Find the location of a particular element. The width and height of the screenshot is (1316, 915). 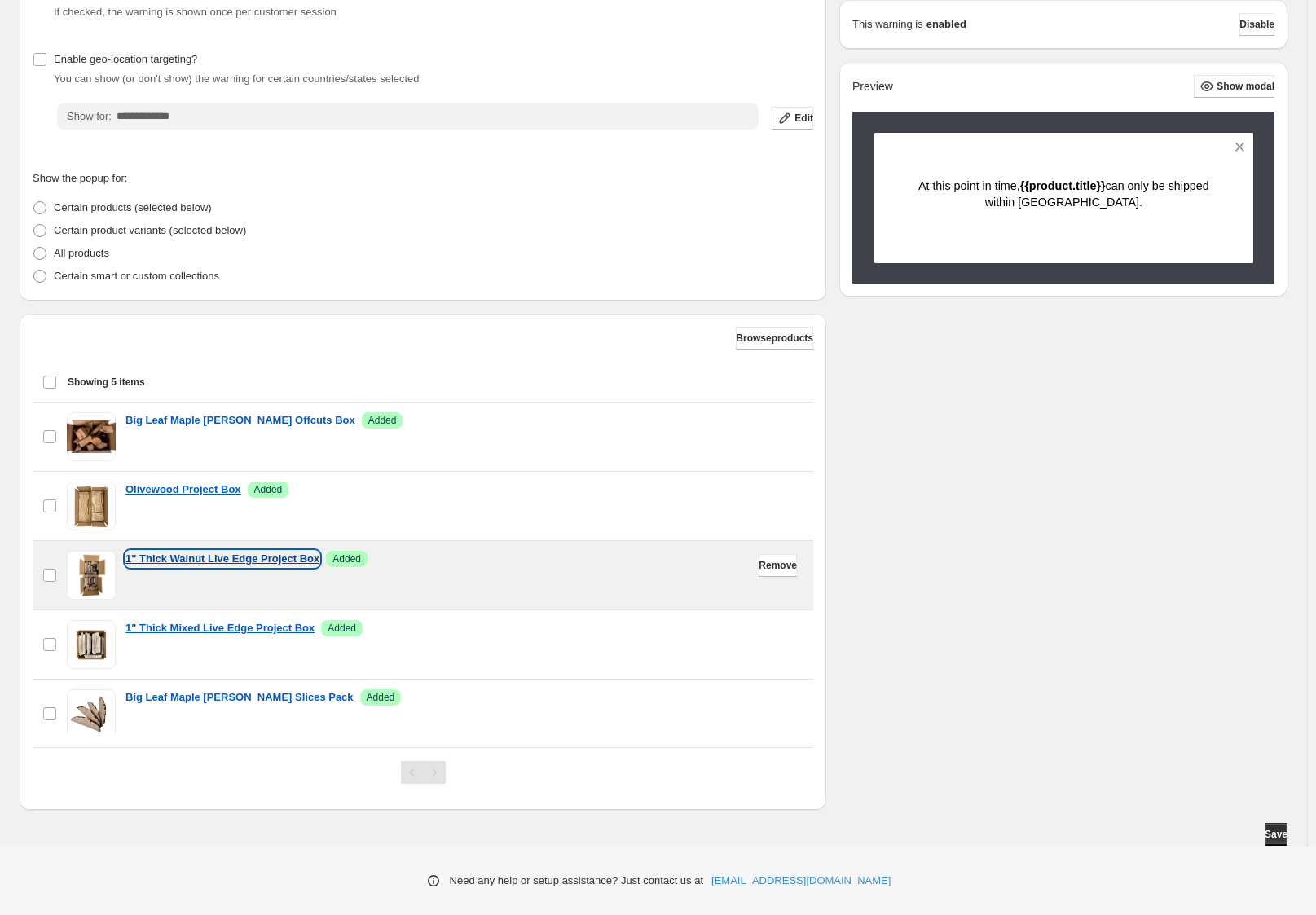

span: Disable is located at coordinates (1256, 25).